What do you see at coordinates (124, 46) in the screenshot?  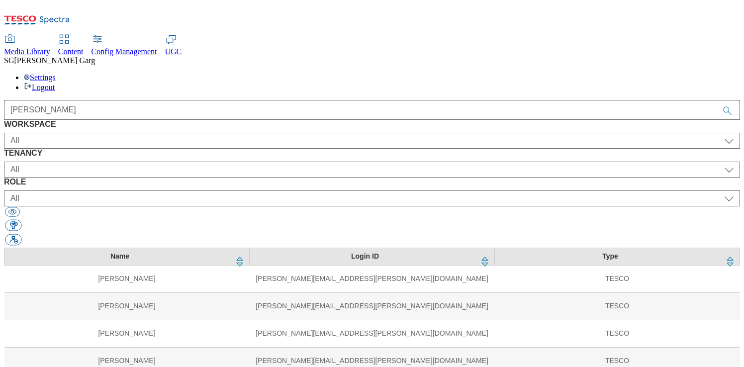 I see `a: Config Management` at bounding box center [124, 46].